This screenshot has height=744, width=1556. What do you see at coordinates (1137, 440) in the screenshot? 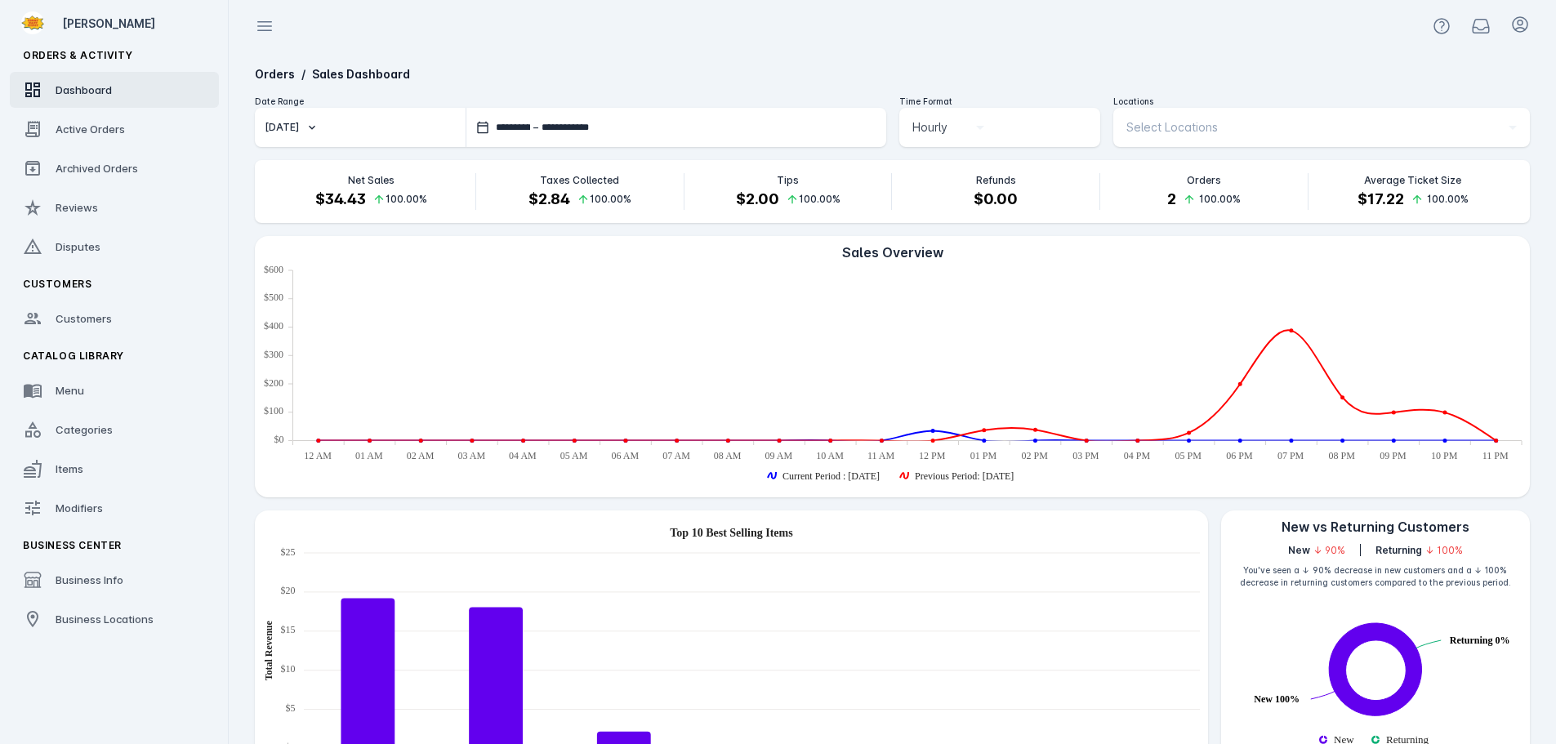
I see `ellipse: Mon Aug 25 2025 16:00:00 GMT-0500 (Central Daylight Time): 0, Previous Period: Aug 18` at bounding box center [1137, 440].